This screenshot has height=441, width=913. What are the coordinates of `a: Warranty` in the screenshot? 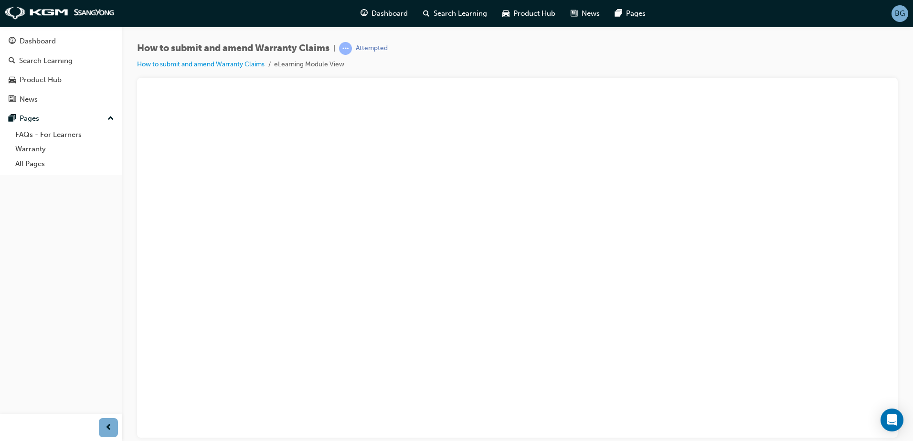 It's located at (64, 149).